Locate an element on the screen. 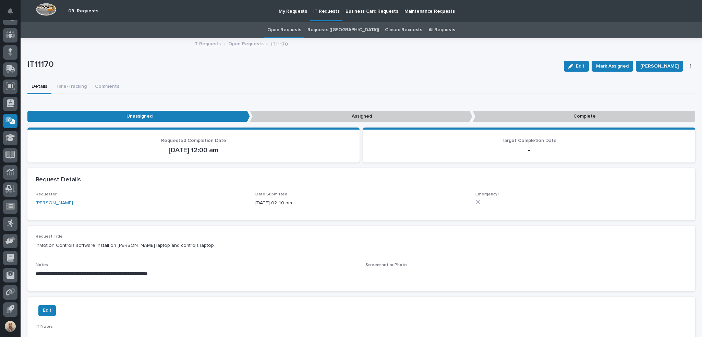 The width and height of the screenshot is (702, 337). span: Mark Assigned is located at coordinates (612, 66).